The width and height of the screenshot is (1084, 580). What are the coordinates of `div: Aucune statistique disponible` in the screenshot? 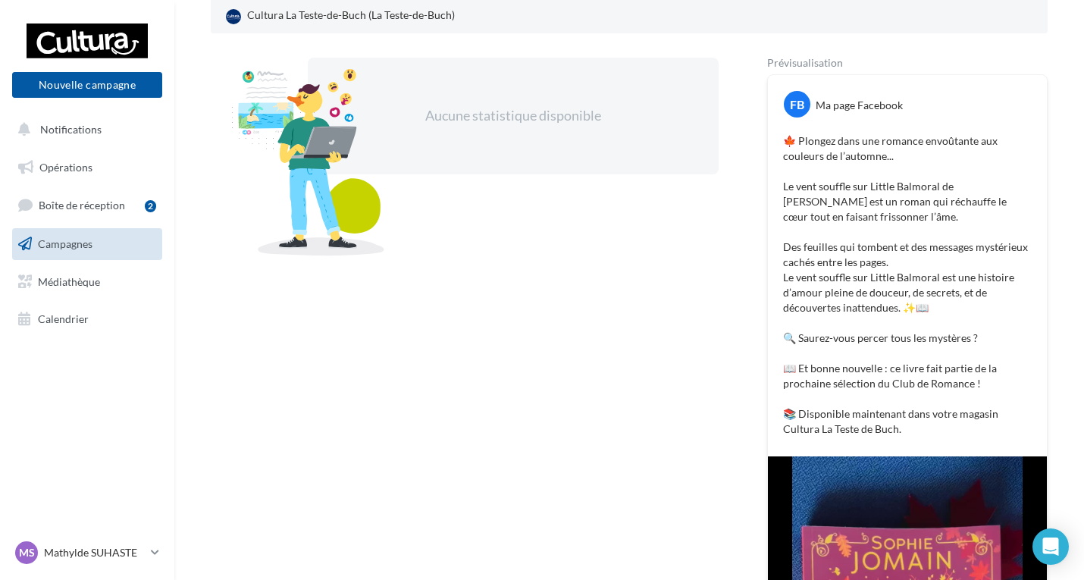 It's located at (513, 116).